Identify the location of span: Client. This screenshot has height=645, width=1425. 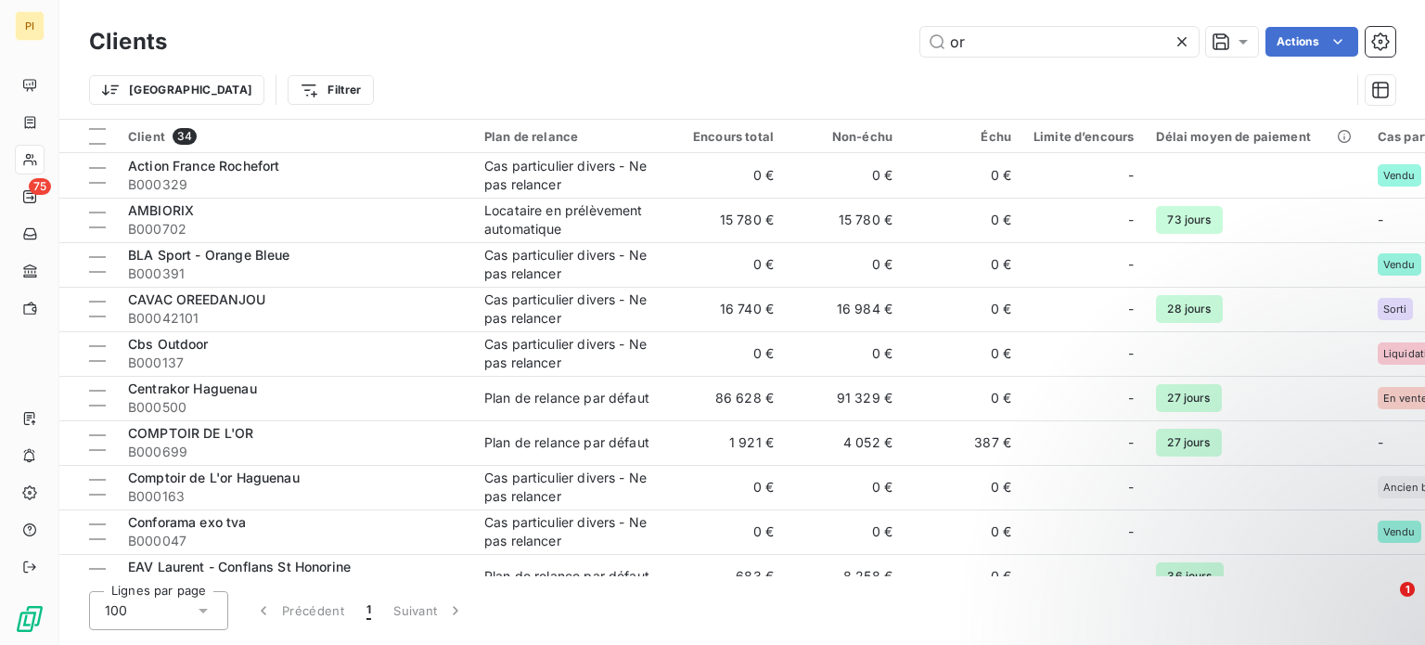
(147, 136).